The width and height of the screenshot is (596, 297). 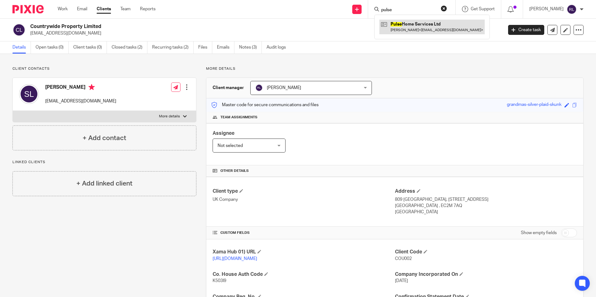 What do you see at coordinates (409, 10) in the screenshot?
I see `input: Search` at bounding box center [409, 10].